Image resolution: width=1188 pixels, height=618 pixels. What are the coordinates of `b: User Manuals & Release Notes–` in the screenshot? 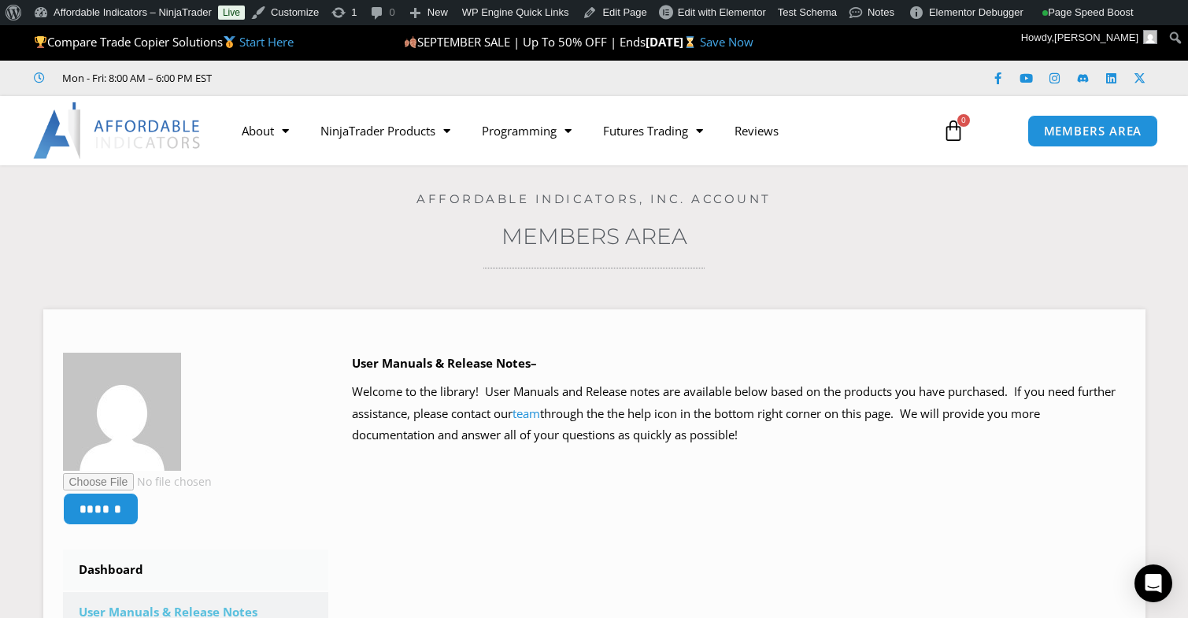 It's located at (444, 363).